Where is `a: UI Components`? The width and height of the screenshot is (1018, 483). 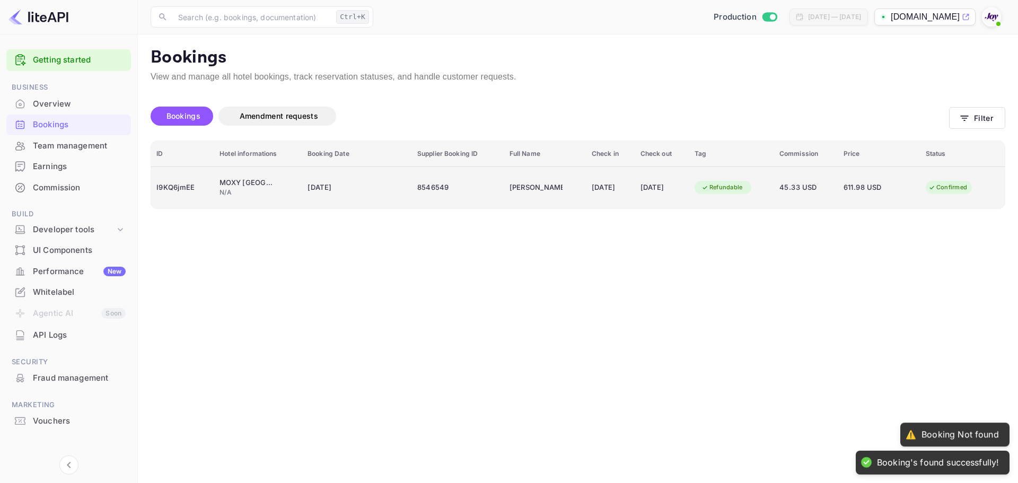
a: UI Components is located at coordinates (68, 250).